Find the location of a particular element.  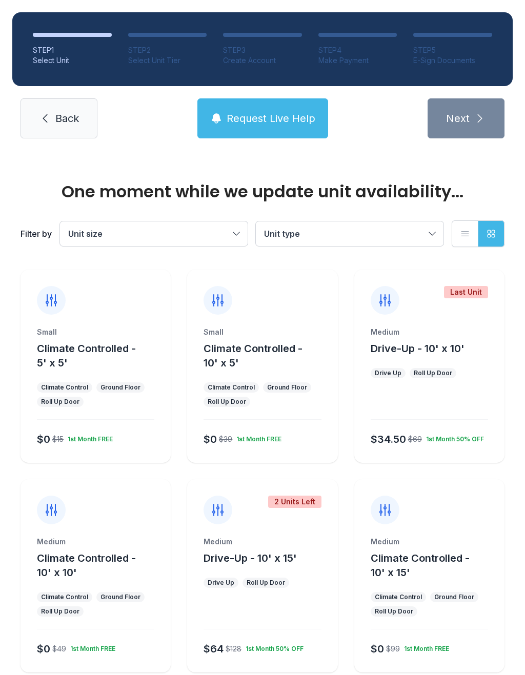

span: Request Live Help is located at coordinates (271, 118).